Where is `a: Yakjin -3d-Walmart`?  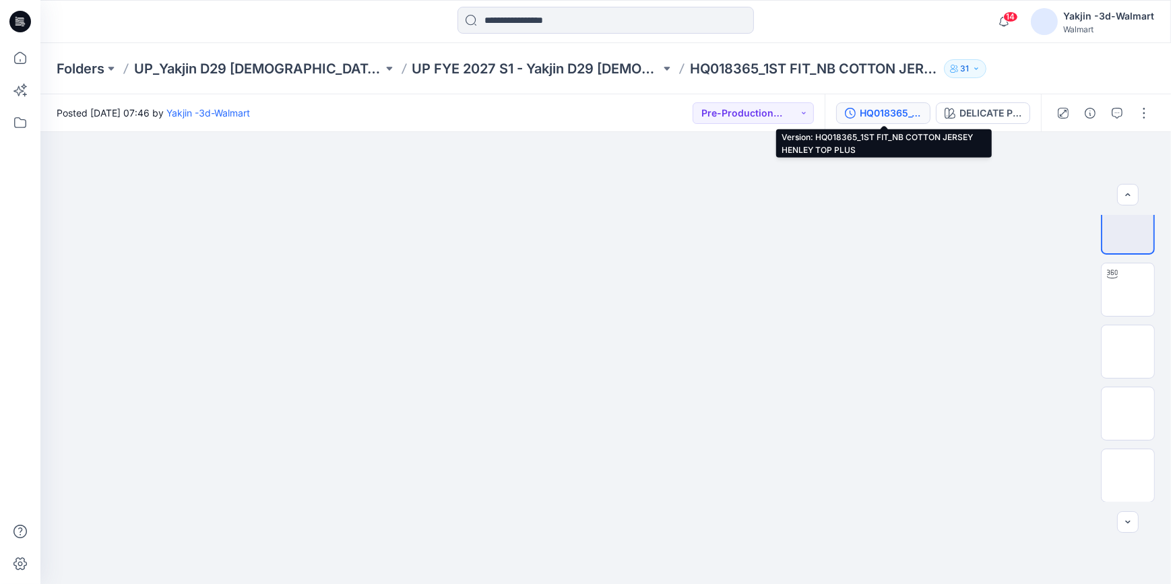 a: Yakjin -3d-Walmart is located at coordinates (208, 113).